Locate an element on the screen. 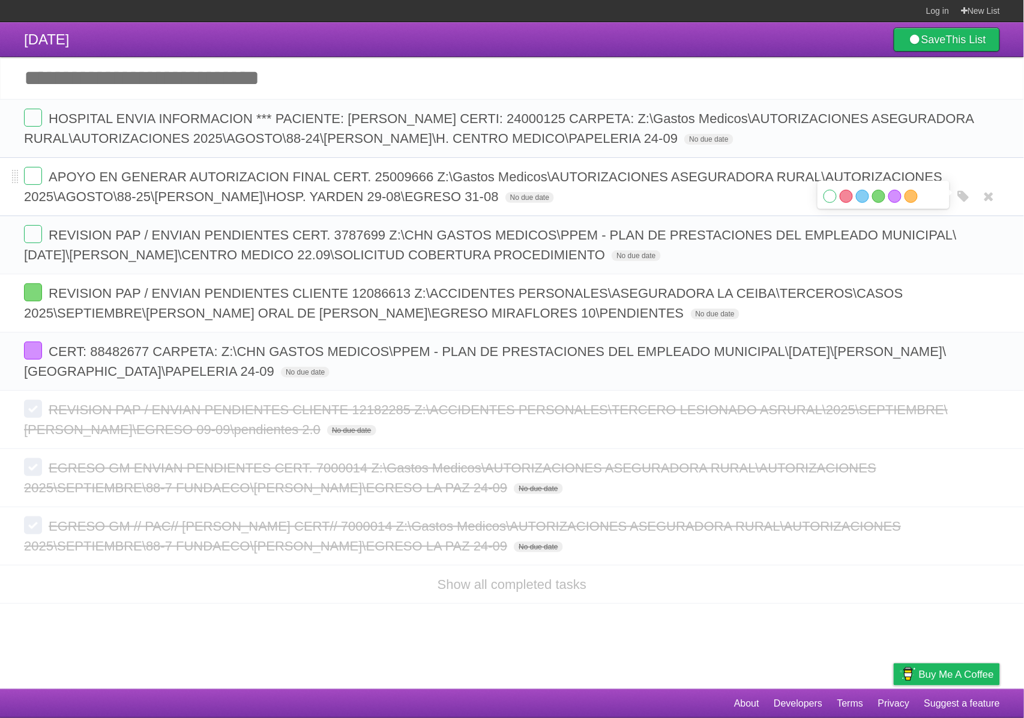  a: Terms is located at coordinates (850, 703).